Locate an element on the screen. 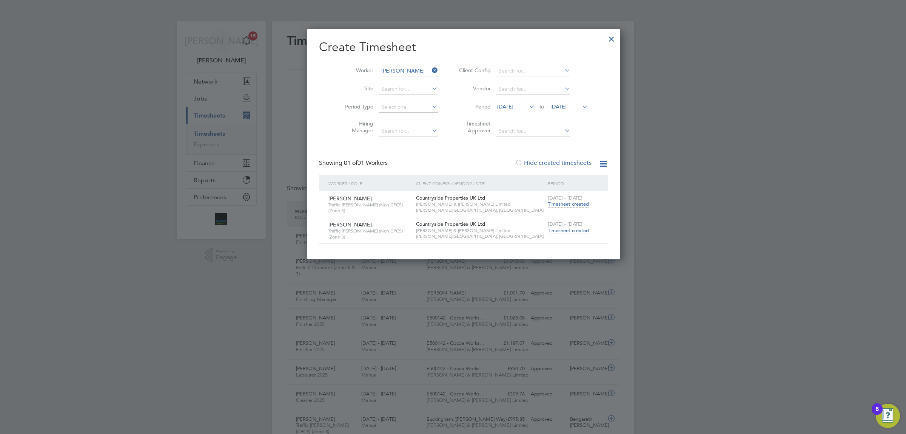  button: Open Resource Center, 8 new notifications is located at coordinates (888, 415).